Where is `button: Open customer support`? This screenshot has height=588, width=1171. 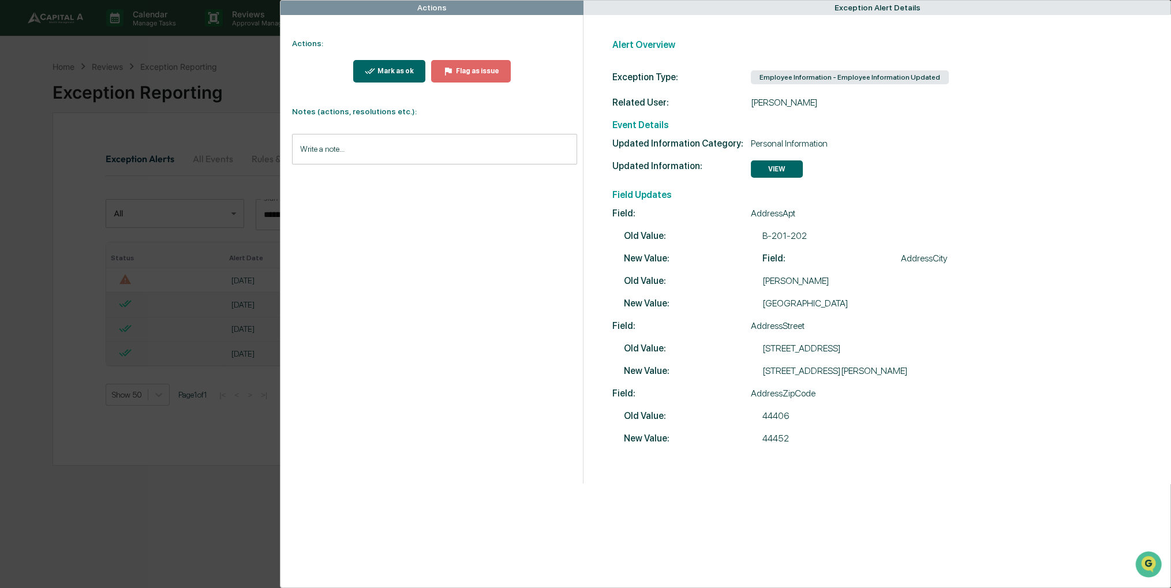 button: Open customer support is located at coordinates (14, 14).